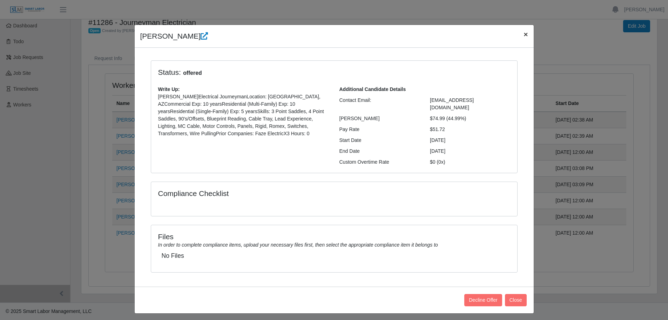 The height and width of the screenshot is (320, 668). Describe the element at coordinates (380, 140) in the screenshot. I see `div: Start Date` at that location.